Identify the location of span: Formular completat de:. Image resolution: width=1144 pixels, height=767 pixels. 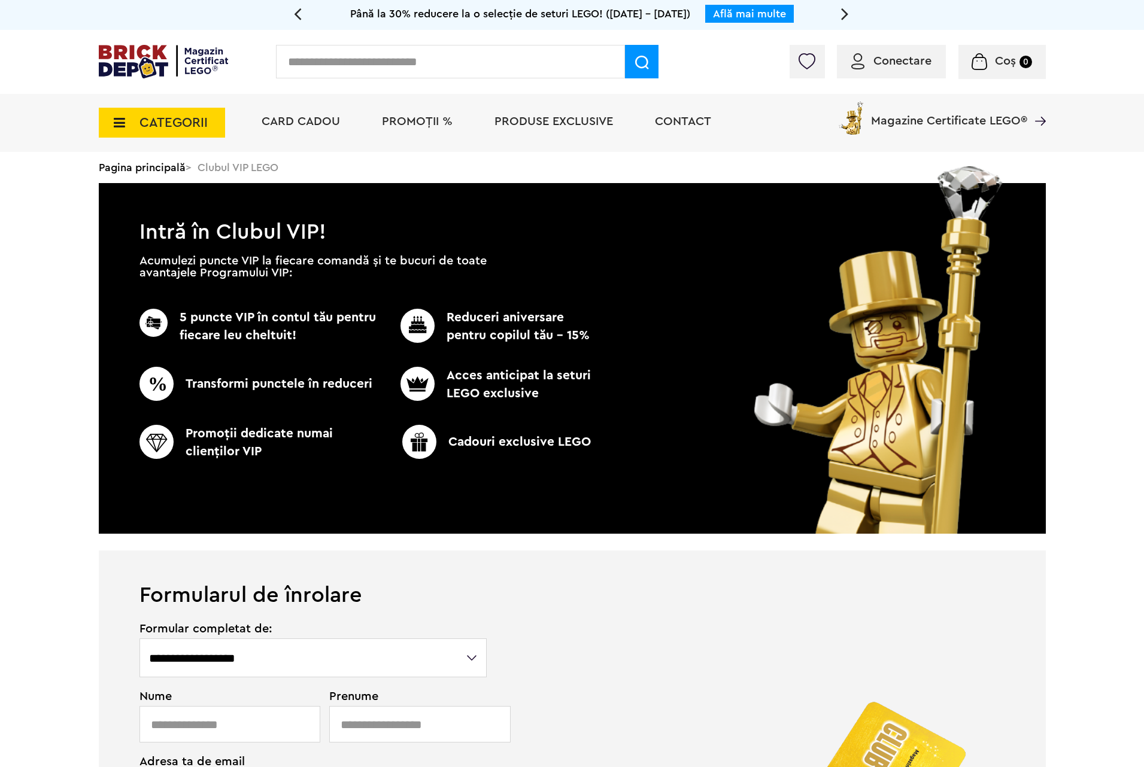
(314, 629).